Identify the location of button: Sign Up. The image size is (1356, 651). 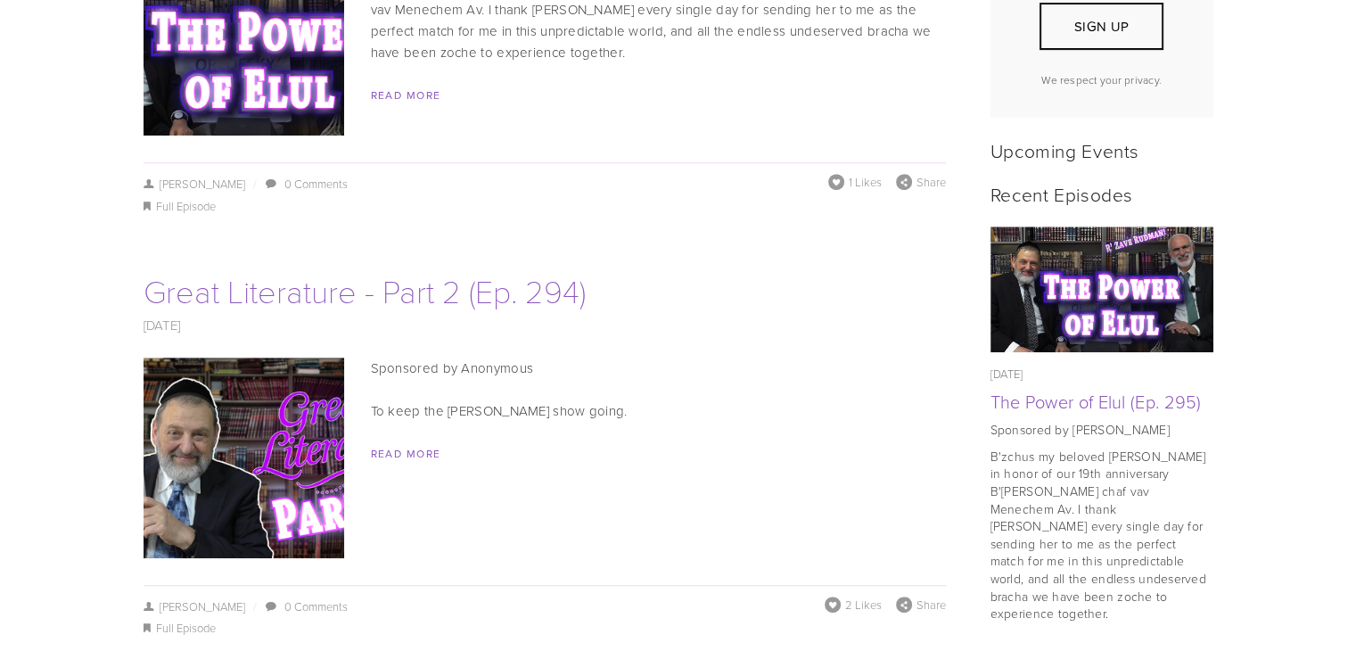
(1101, 26).